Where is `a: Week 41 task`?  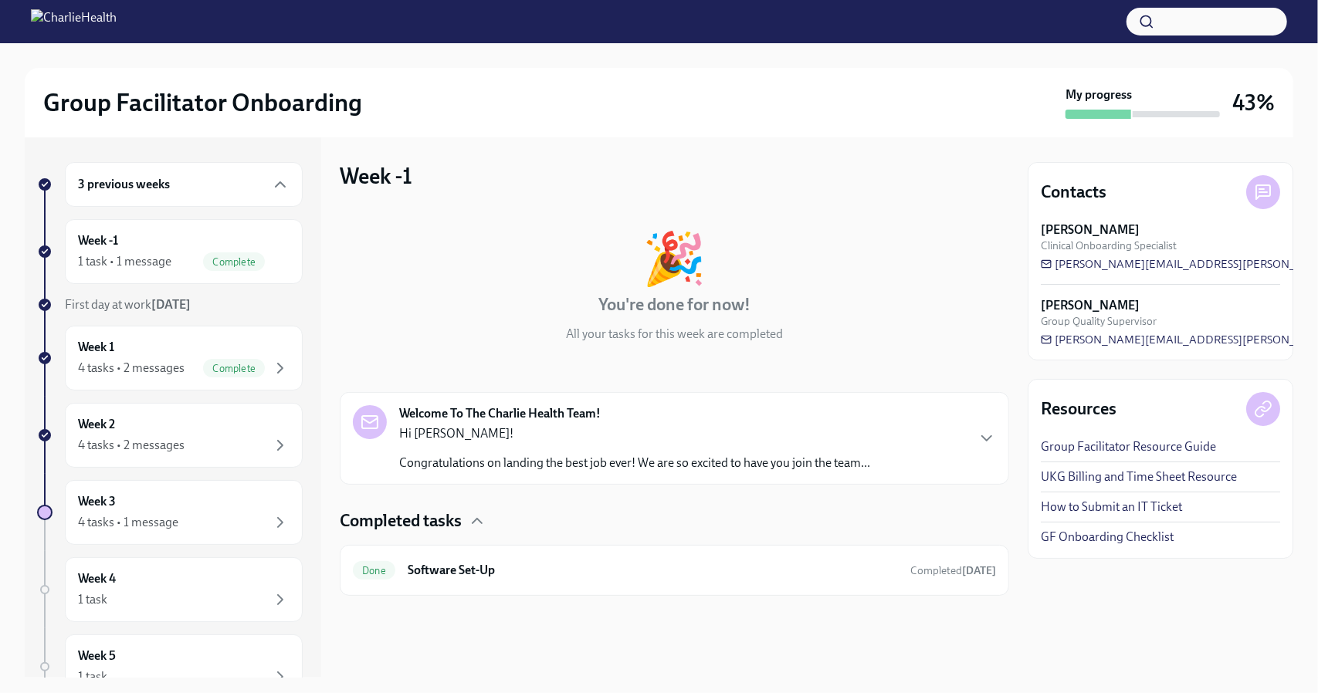
a: Week 41 task is located at coordinates (170, 590).